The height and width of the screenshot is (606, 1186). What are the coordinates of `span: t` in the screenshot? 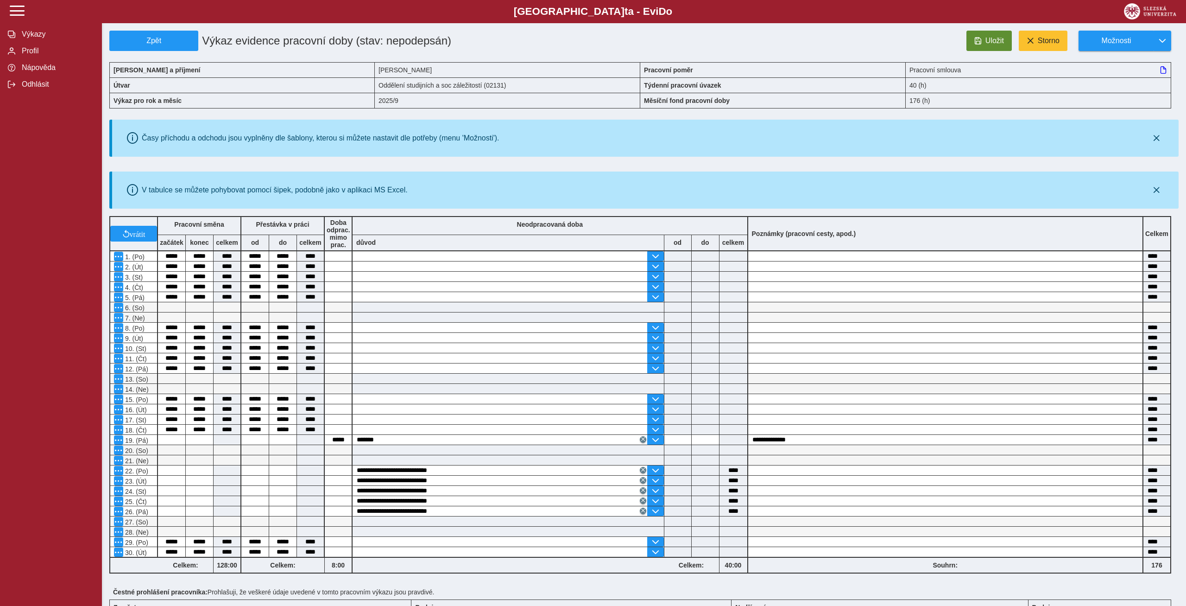 It's located at (626, 11).